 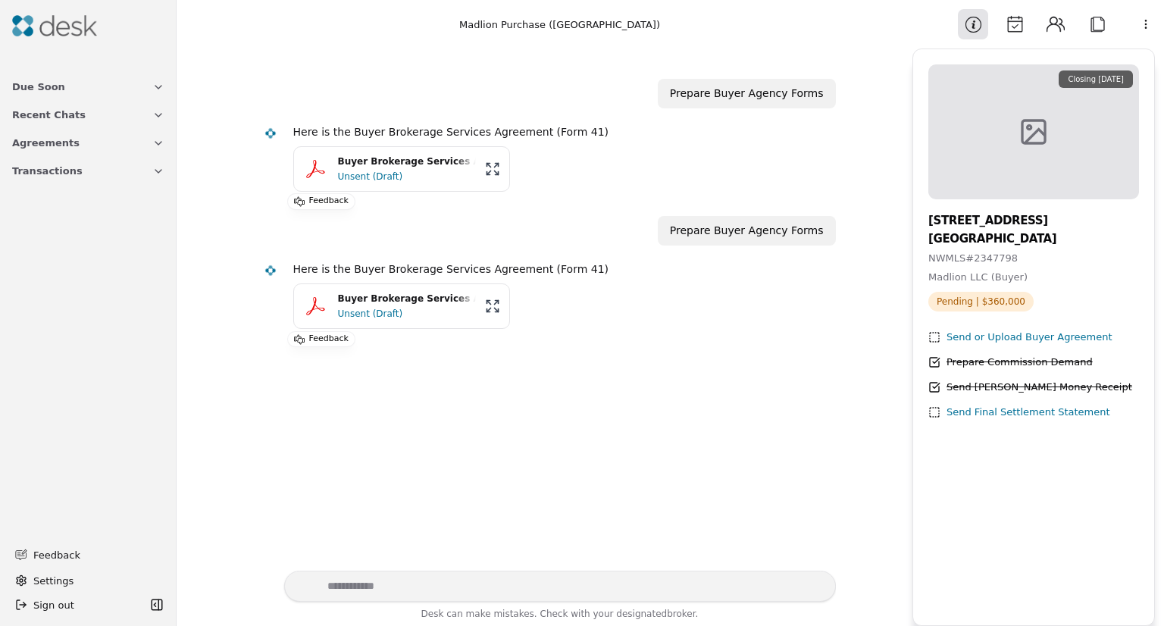 What do you see at coordinates (980, 302) in the screenshot?
I see `span: Pending | $360,000` at bounding box center [980, 302].